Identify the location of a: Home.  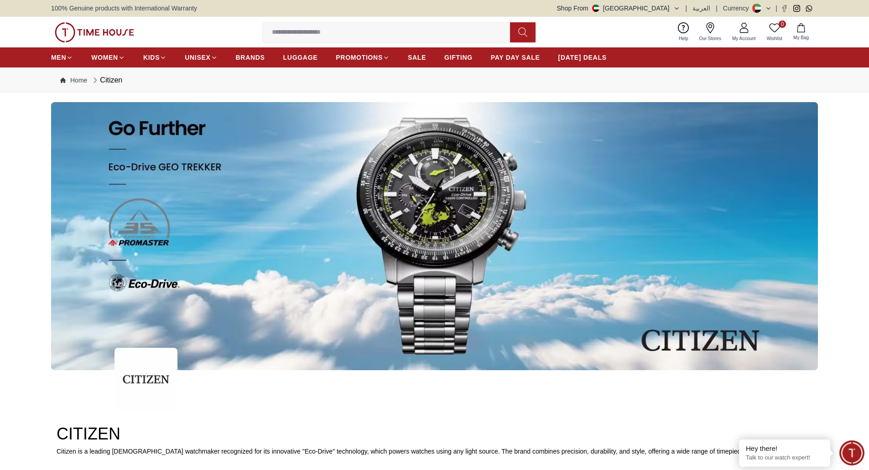
(73, 80).